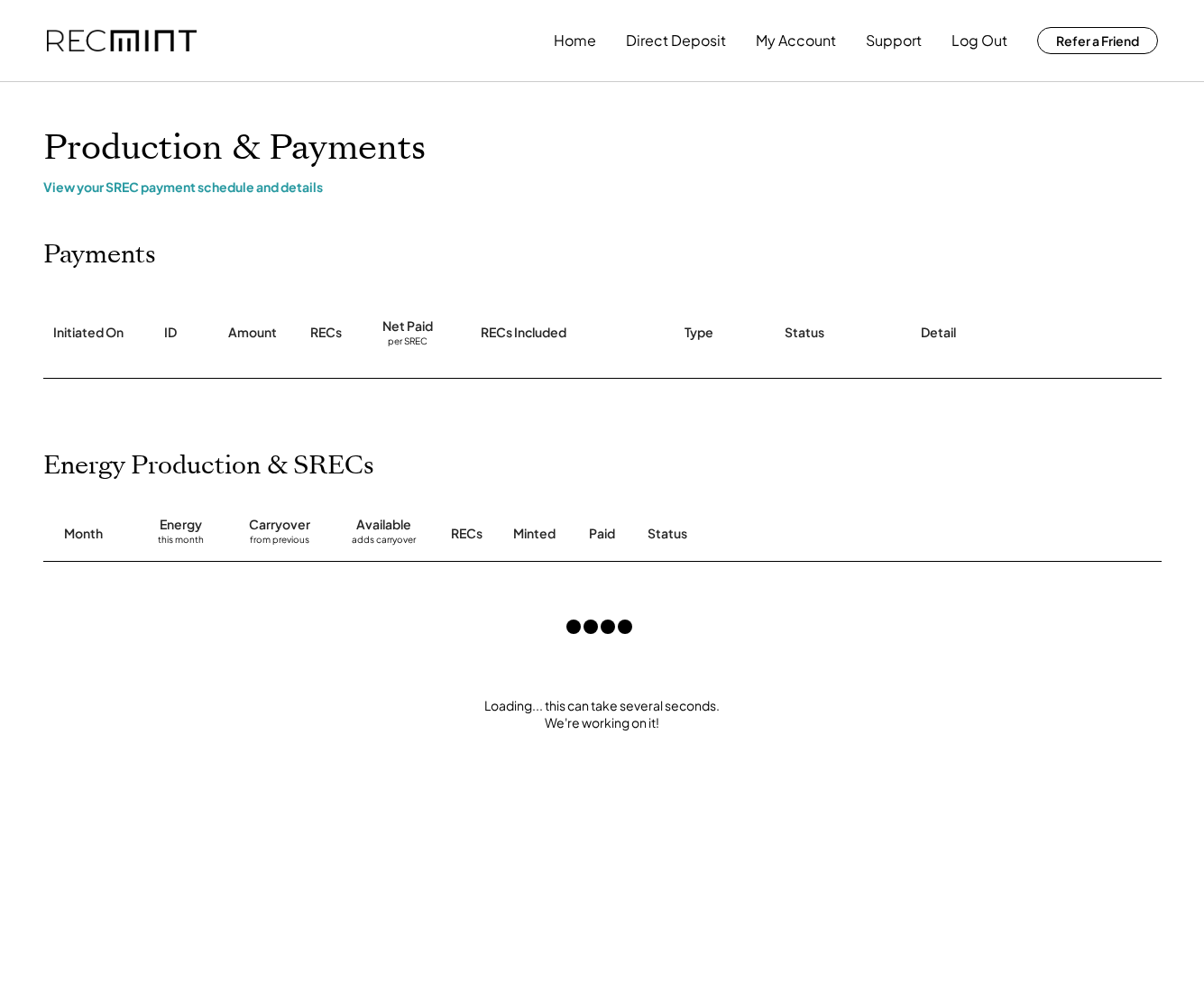 The image size is (1204, 992). I want to click on div: RECs Included, so click(523, 333).